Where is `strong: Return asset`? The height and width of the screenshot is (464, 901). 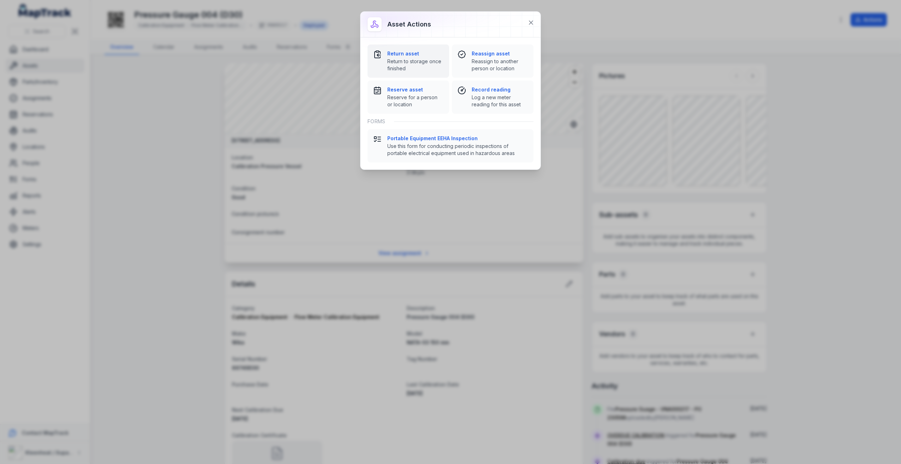
strong: Return asset is located at coordinates (415, 54).